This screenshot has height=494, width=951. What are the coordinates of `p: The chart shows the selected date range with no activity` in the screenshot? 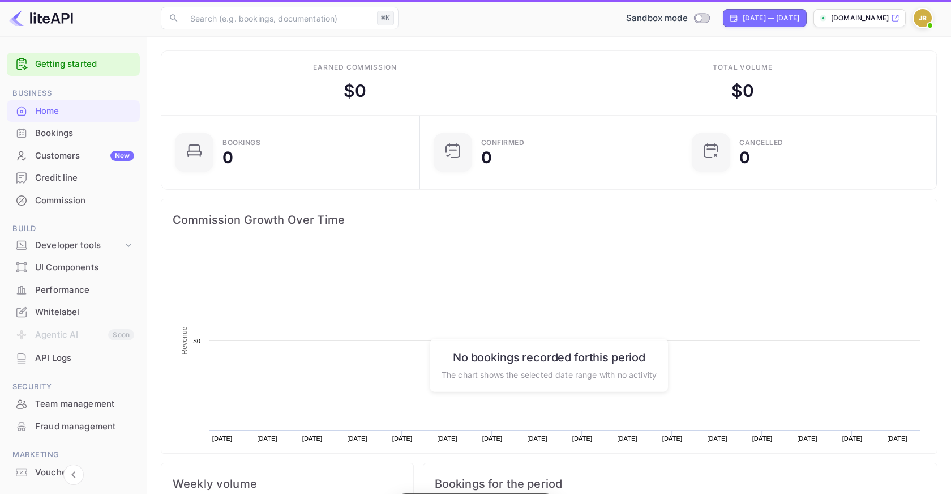 It's located at (549, 374).